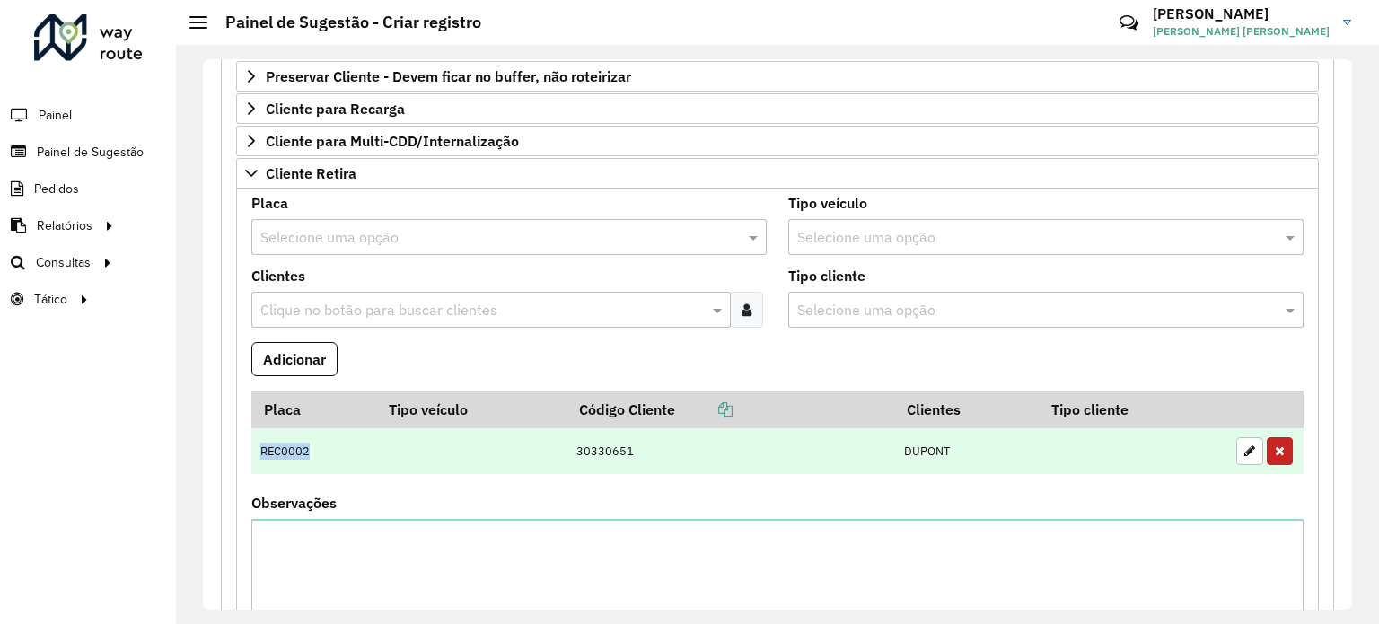 This screenshot has height=624, width=1379. What do you see at coordinates (313, 452) in the screenshot?
I see `td: REC0002` at bounding box center [313, 452].